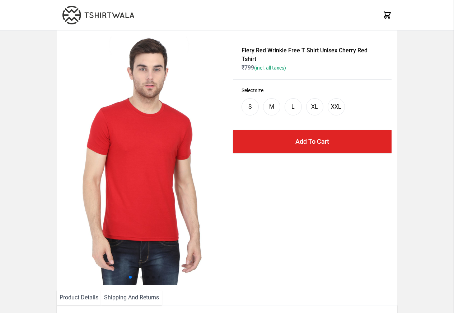  What do you see at coordinates (250, 107) in the screenshot?
I see `div: S` at bounding box center [250, 107].